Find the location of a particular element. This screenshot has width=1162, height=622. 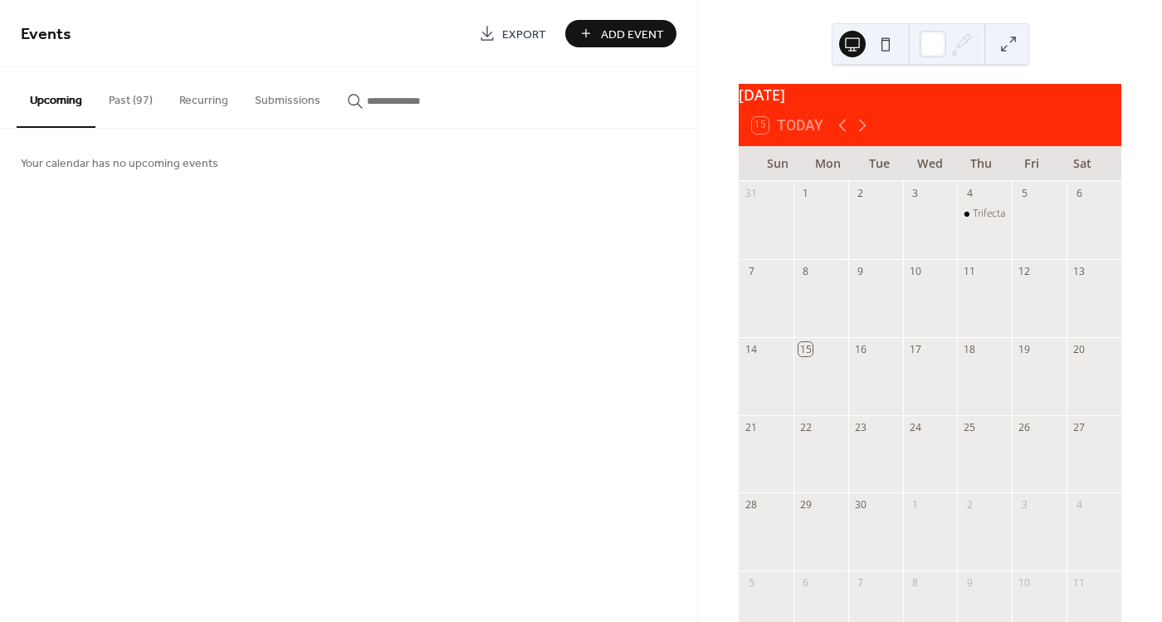

div: 21 is located at coordinates (751, 427).